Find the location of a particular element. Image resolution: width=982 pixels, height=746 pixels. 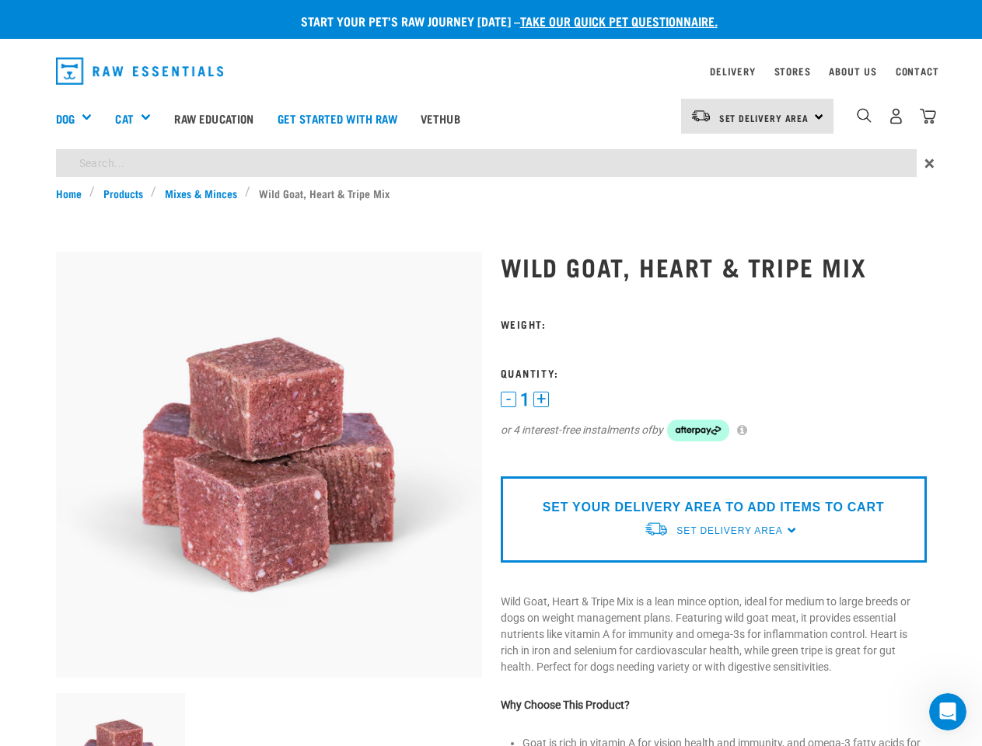

a: Contact is located at coordinates (917, 71).